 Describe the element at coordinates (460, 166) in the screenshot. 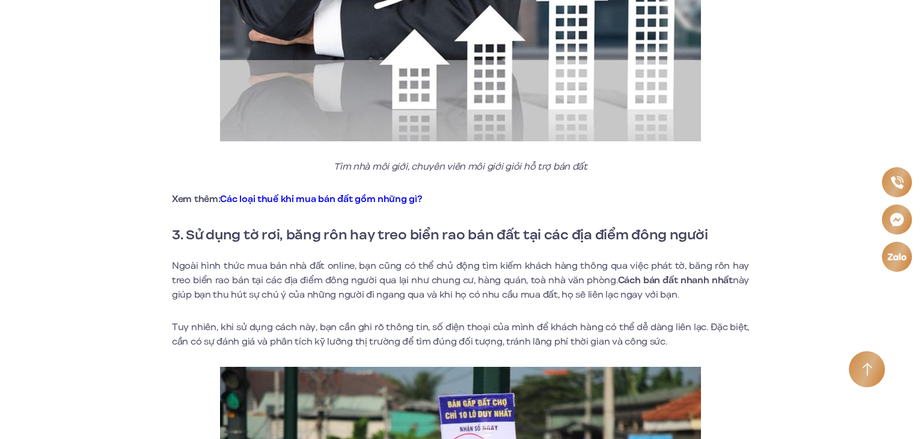

I see `em: Tìm nhà môi giới, chuyên viên môi giới giỏi hỗ trợ bán đất` at that location.